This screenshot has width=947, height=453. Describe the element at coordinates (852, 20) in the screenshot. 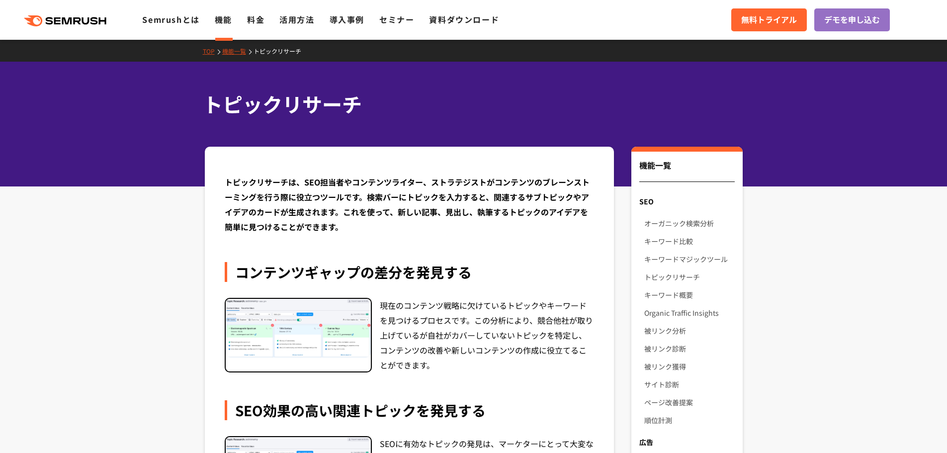

I see `a: デモを申し込む` at that location.